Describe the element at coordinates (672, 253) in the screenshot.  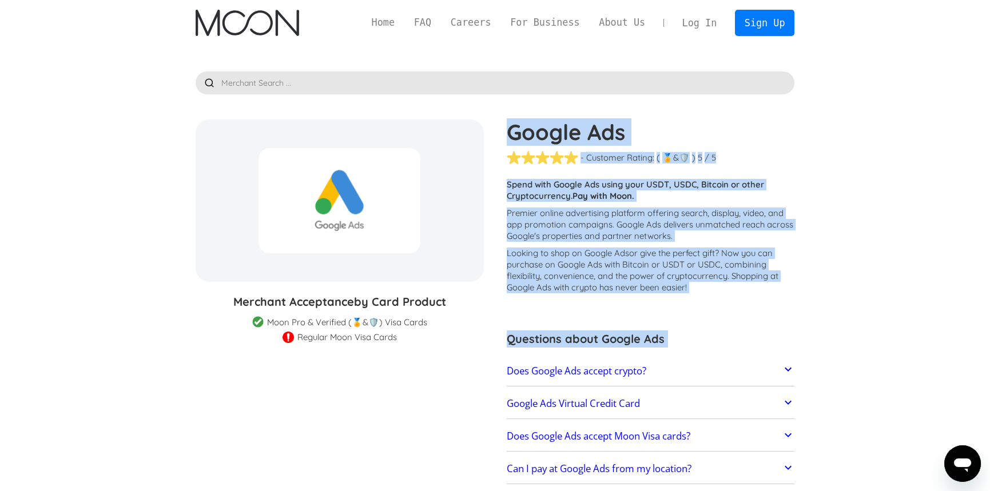
I see `span: or give the perfect gift` at that location.